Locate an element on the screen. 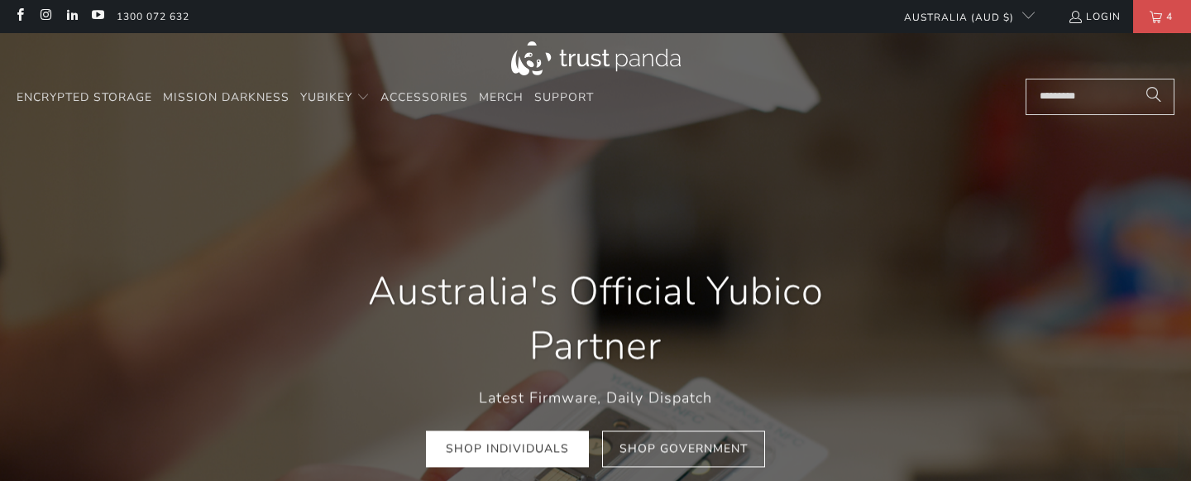  input: Search... is located at coordinates (1100, 97).